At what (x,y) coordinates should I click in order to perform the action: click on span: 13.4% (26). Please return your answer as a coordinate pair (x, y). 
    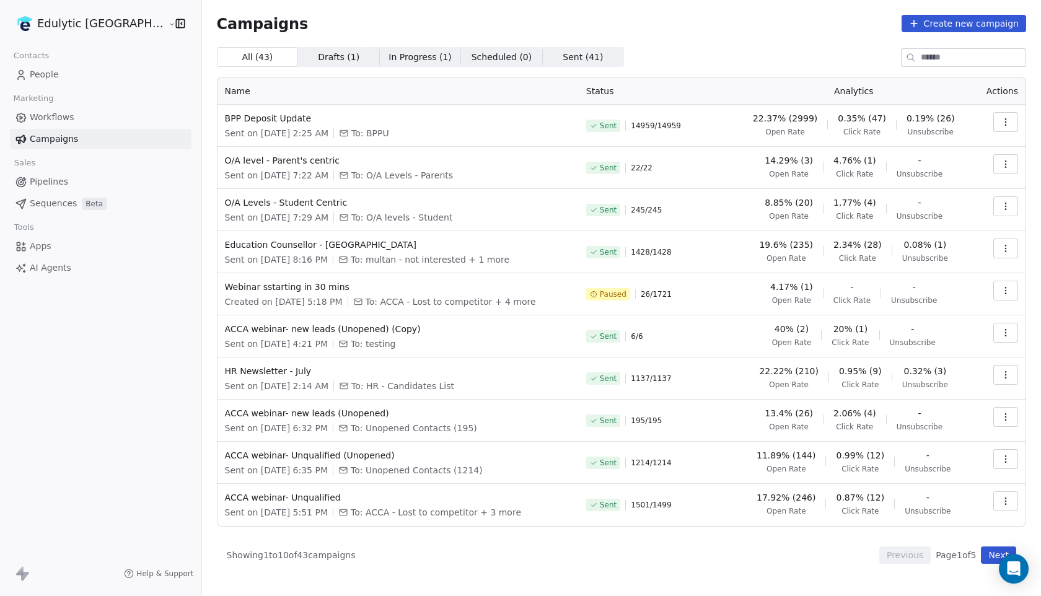
    Looking at the image, I should click on (789, 413).